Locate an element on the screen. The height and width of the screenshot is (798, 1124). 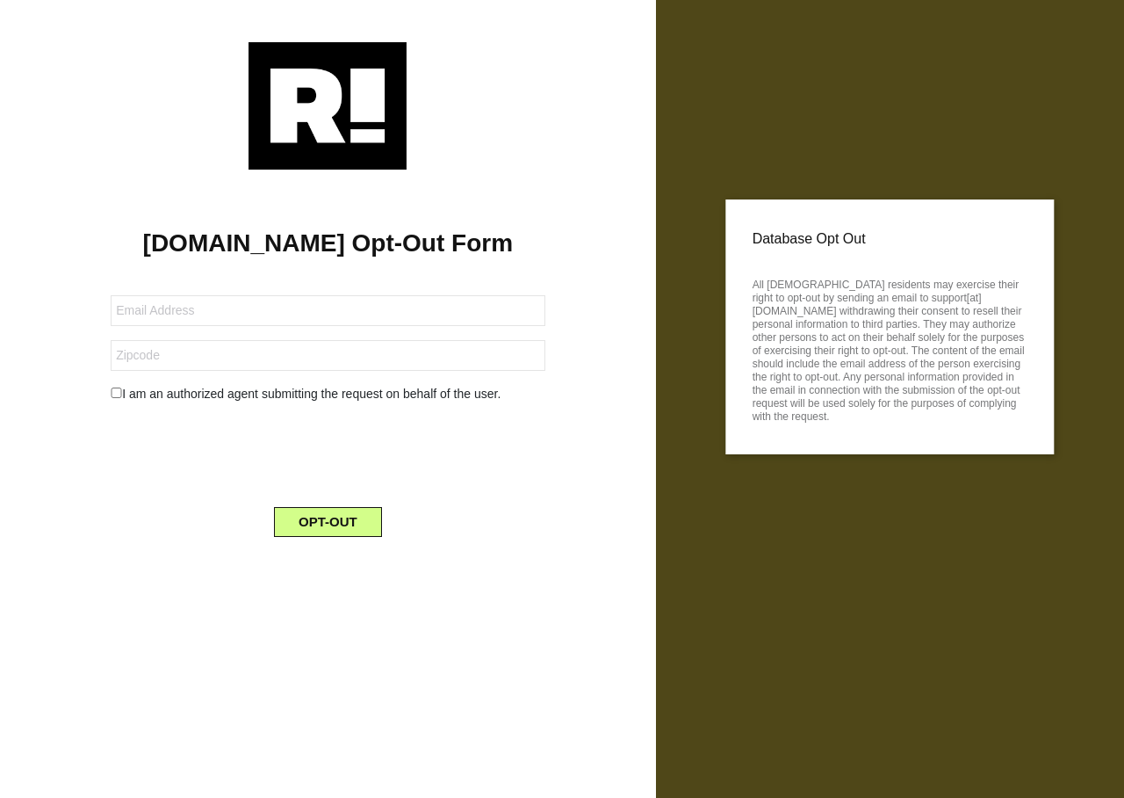
p: Database Opt Out is located at coordinates (890, 239).